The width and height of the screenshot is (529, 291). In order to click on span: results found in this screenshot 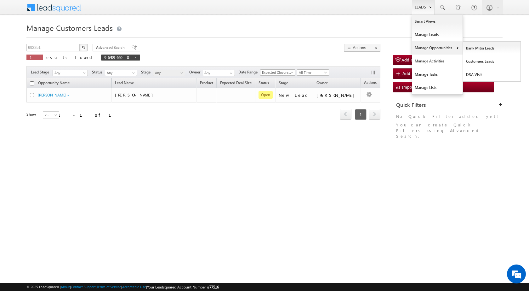, I will do `click(69, 57)`.